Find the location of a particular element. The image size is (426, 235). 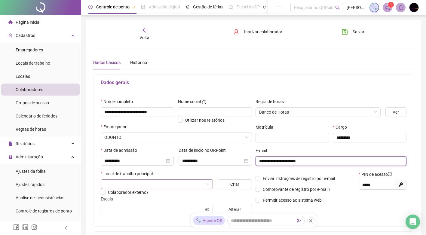

span: Calendário de feriados is located at coordinates (36, 116).